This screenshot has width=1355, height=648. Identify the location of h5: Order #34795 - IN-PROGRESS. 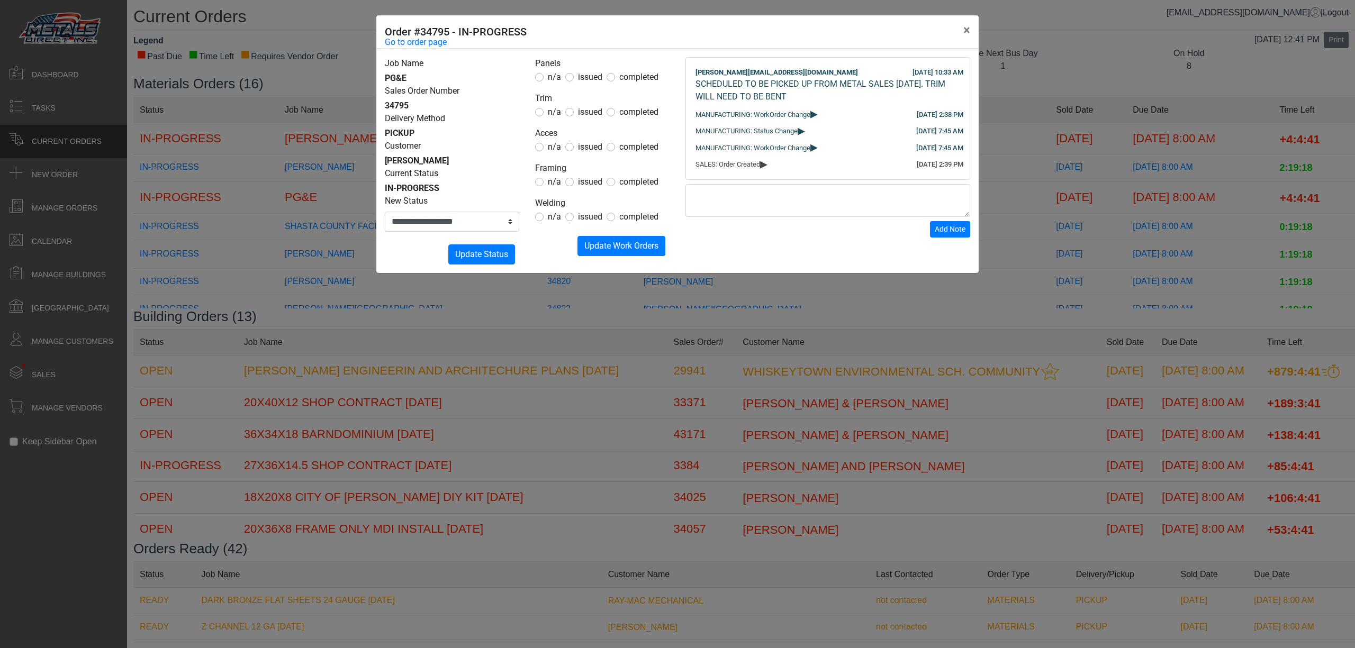
(456, 32).